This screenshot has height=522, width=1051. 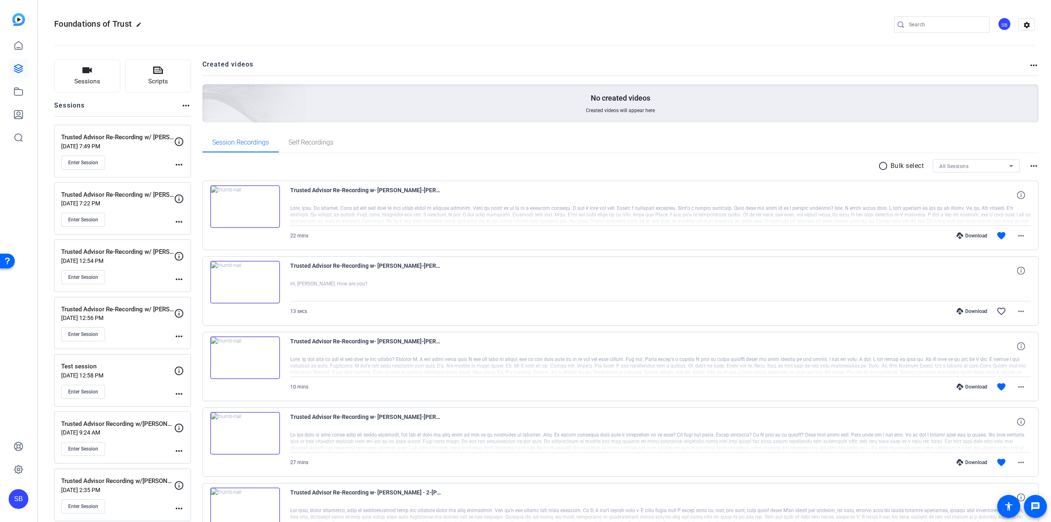 I want to click on span: Self Recordings, so click(x=311, y=143).